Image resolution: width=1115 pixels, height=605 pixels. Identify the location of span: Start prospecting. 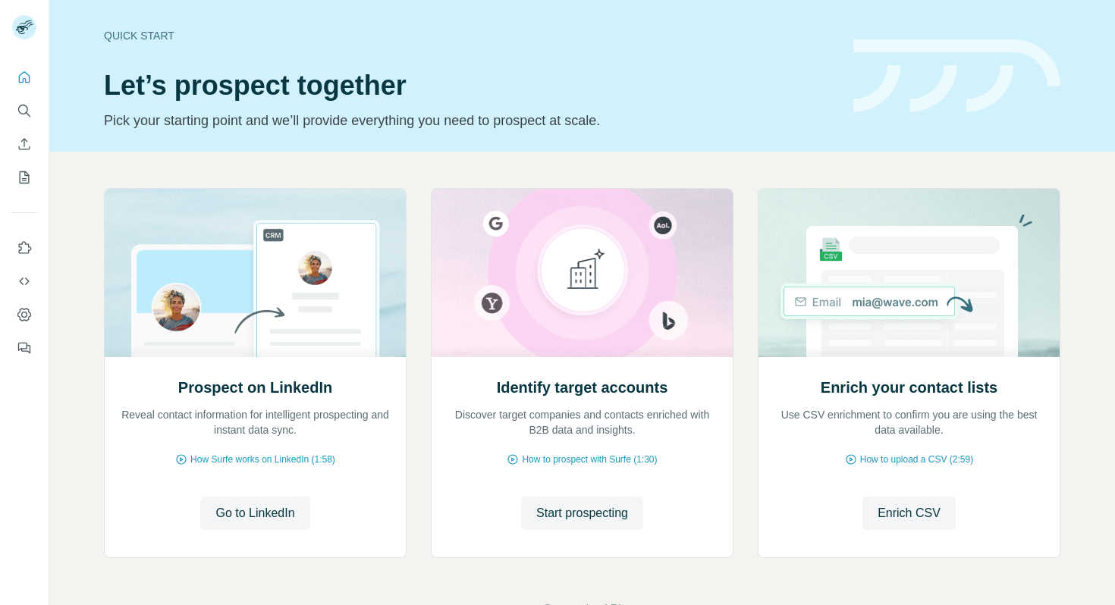
(582, 513).